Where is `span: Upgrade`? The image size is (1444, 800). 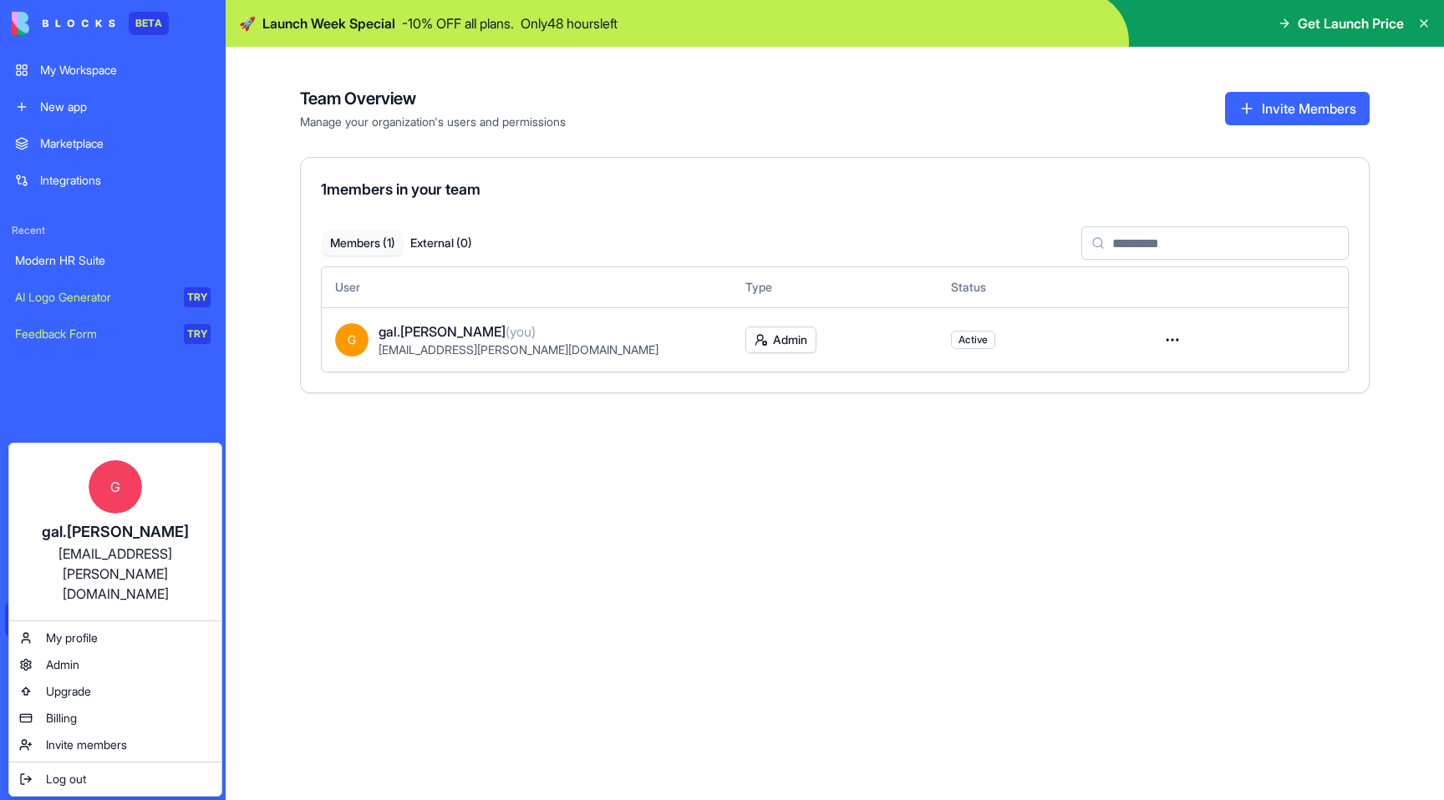
span: Upgrade is located at coordinates (69, 692).